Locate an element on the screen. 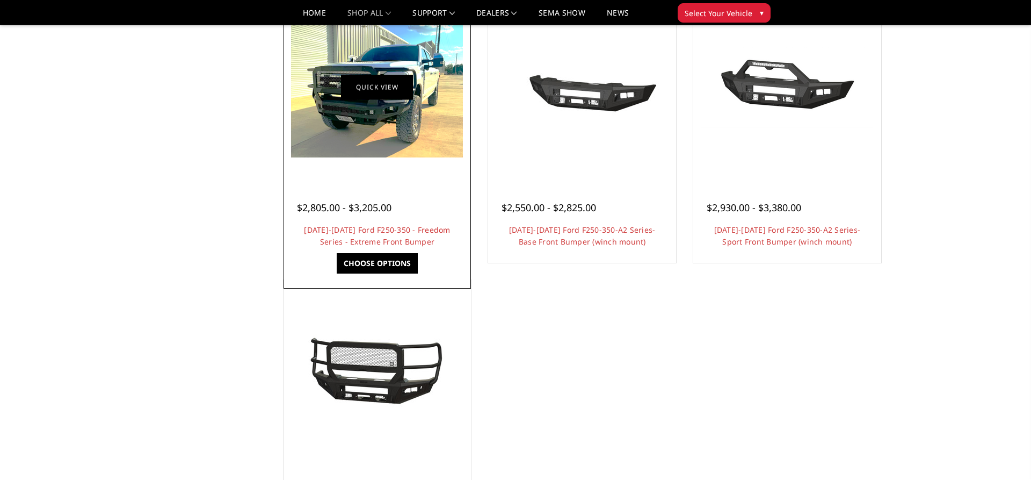 Image resolution: width=1031 pixels, height=480 pixels. a: Support is located at coordinates (433, 17).